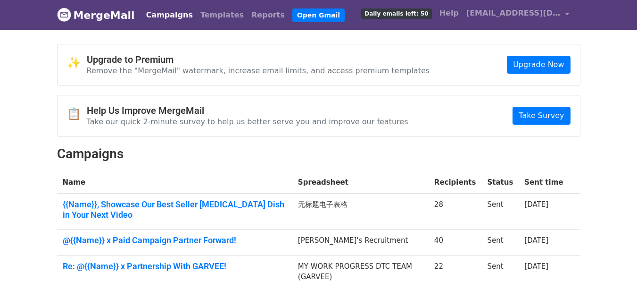 The image size is (637, 299). What do you see at coordinates (64, 15) in the screenshot?
I see `img: MergeMail logo` at bounding box center [64, 15].